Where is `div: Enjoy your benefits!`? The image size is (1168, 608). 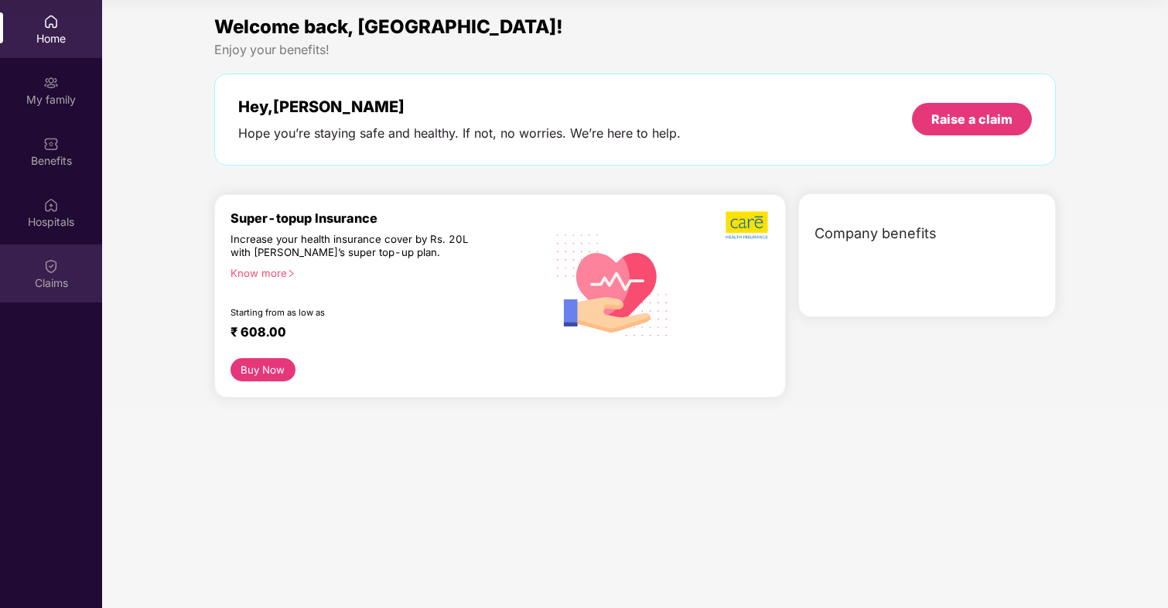 div: Enjoy your benefits! is located at coordinates (635, 49).